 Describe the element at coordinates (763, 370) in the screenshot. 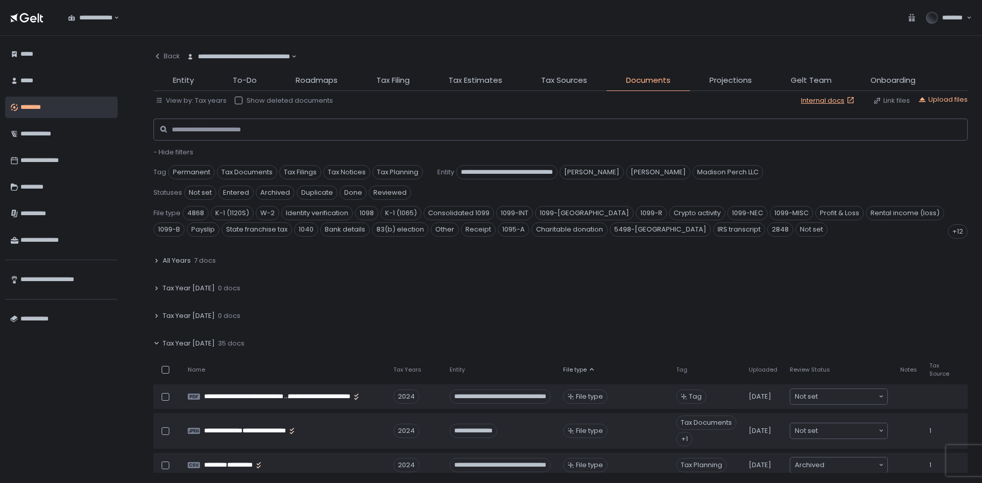

I see `span: Uploaded` at that location.